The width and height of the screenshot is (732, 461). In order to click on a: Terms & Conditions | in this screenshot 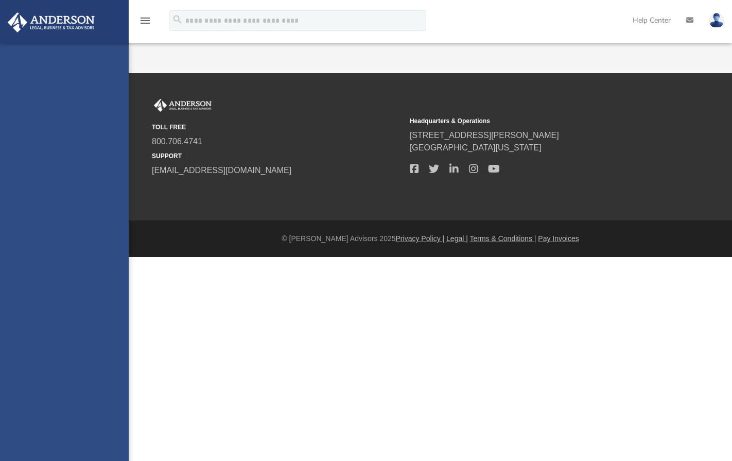, I will do `click(503, 238)`.